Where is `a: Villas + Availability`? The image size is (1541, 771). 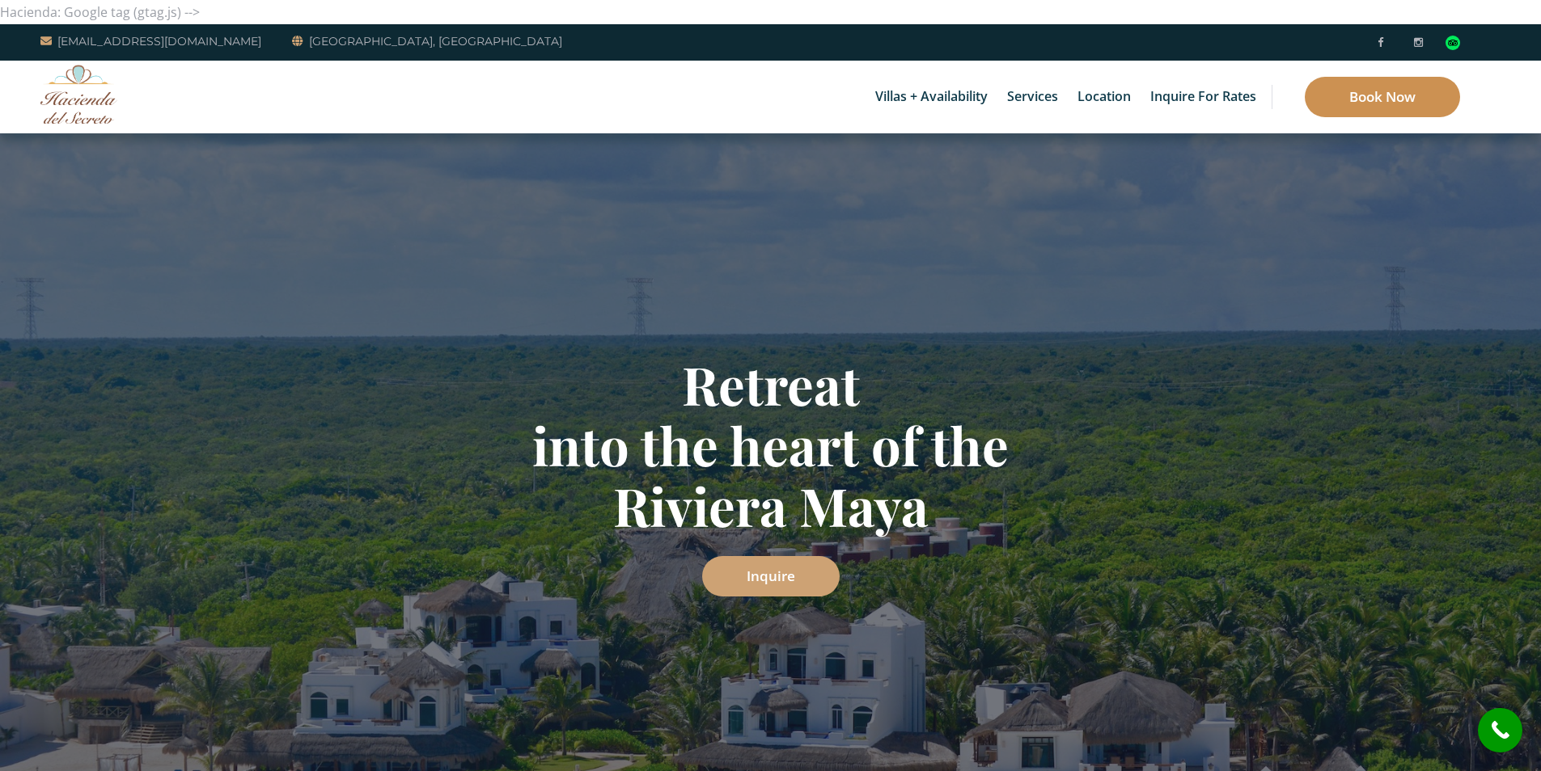 a: Villas + Availability is located at coordinates (931, 97).